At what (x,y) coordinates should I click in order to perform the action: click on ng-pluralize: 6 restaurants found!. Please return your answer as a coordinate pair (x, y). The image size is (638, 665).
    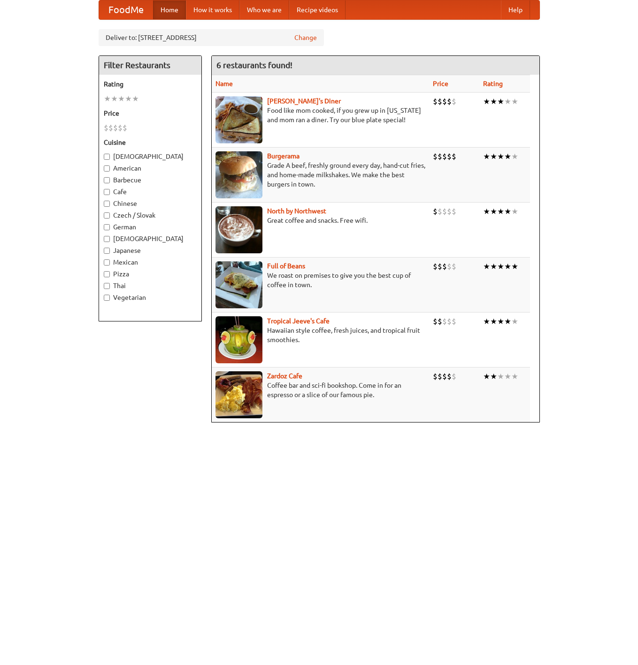
    Looking at the image, I should click on (255, 65).